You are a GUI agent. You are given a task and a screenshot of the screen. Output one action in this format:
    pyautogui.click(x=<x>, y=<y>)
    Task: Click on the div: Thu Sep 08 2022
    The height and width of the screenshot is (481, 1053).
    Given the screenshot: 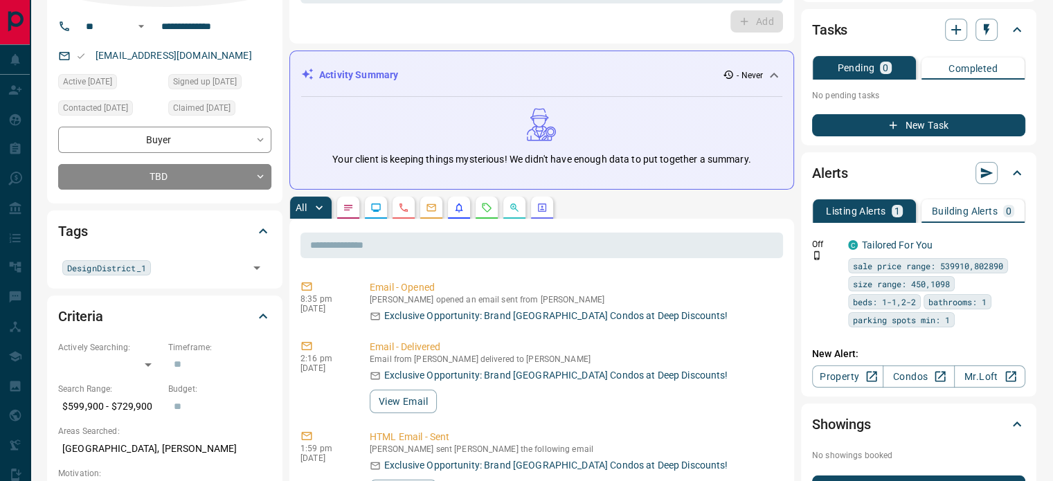 What is the action you would take?
    pyautogui.click(x=109, y=110)
    